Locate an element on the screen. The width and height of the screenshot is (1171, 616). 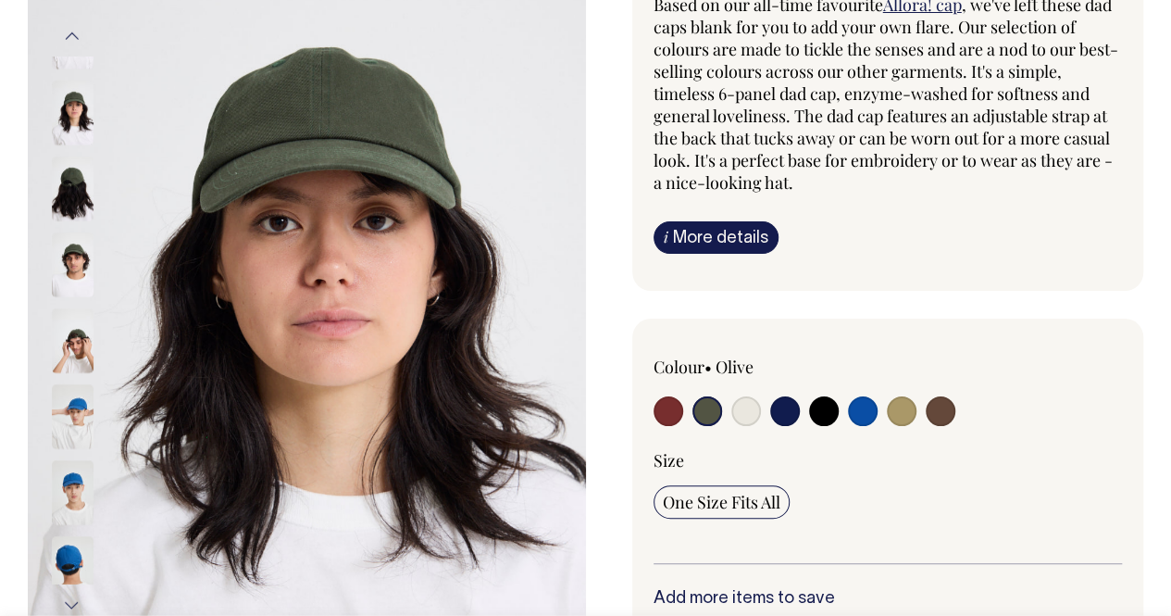
div: Size is located at coordinates (888, 460).